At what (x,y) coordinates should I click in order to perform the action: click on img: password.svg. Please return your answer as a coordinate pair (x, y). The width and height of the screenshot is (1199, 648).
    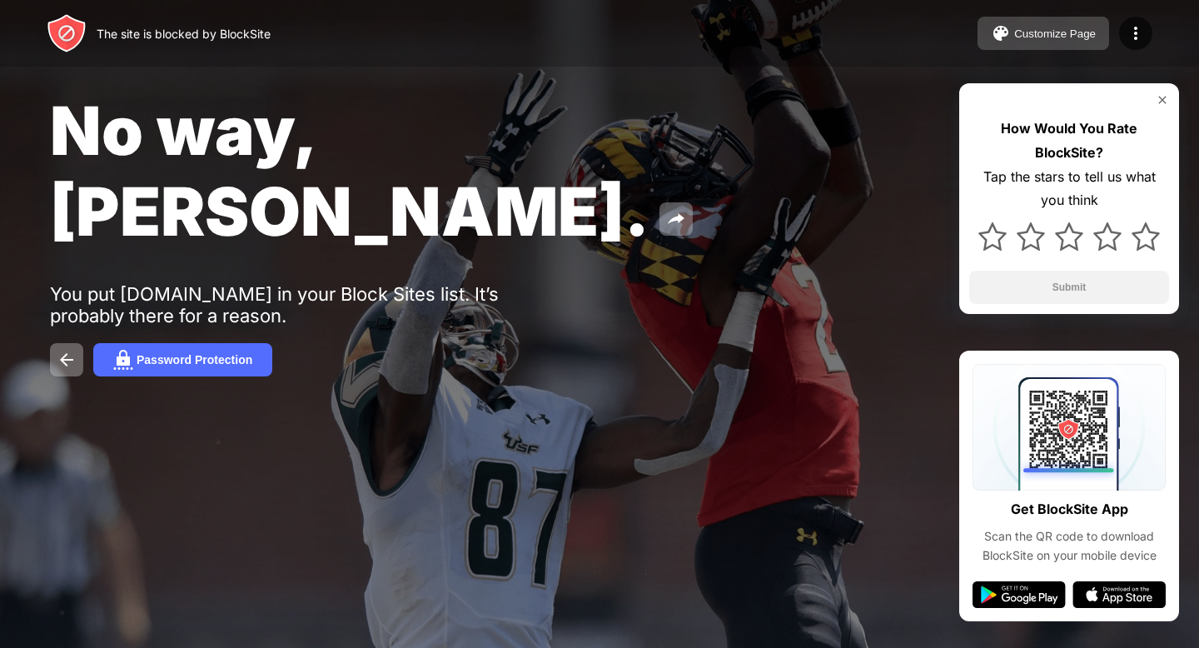
    Looking at the image, I should click on (123, 360).